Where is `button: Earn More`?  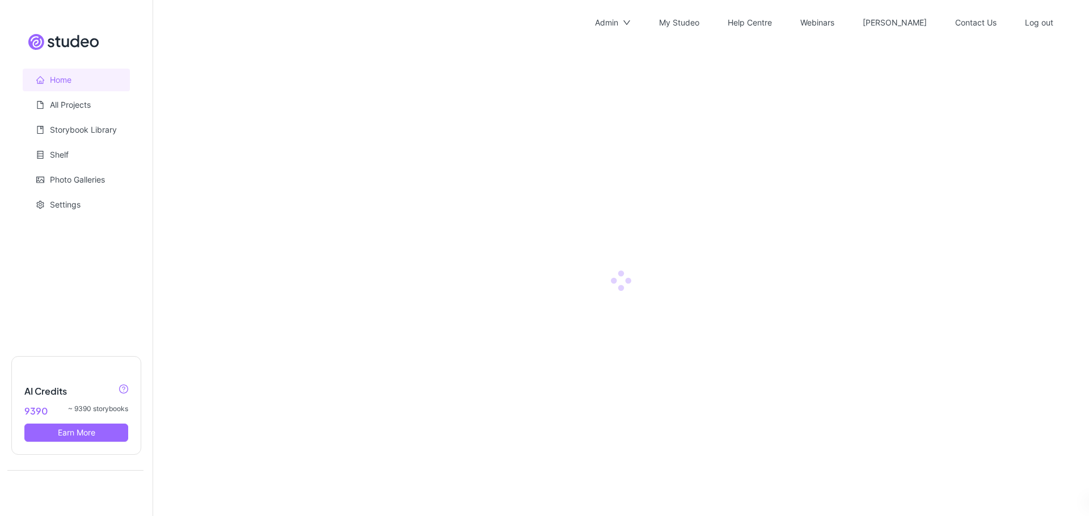 button: Earn More is located at coordinates (76, 433).